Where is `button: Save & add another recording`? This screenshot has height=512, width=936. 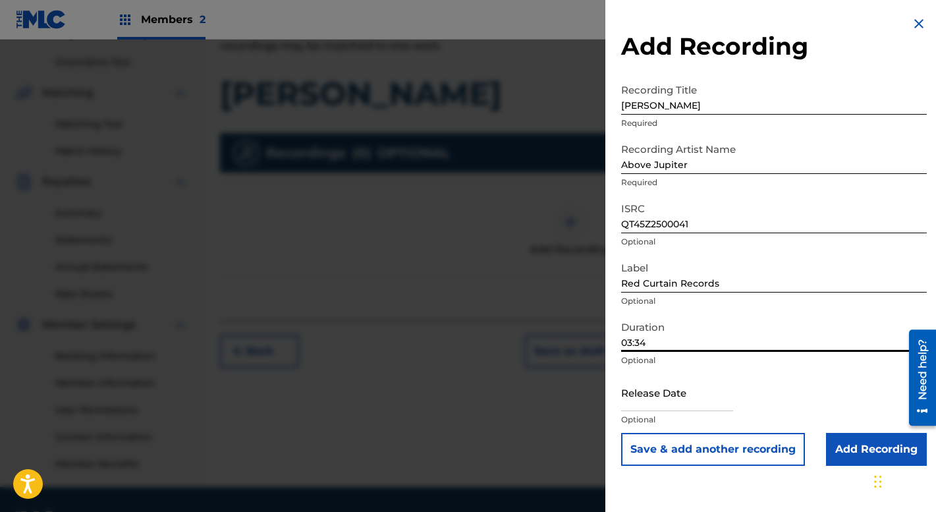 button: Save & add another recording is located at coordinates (713, 449).